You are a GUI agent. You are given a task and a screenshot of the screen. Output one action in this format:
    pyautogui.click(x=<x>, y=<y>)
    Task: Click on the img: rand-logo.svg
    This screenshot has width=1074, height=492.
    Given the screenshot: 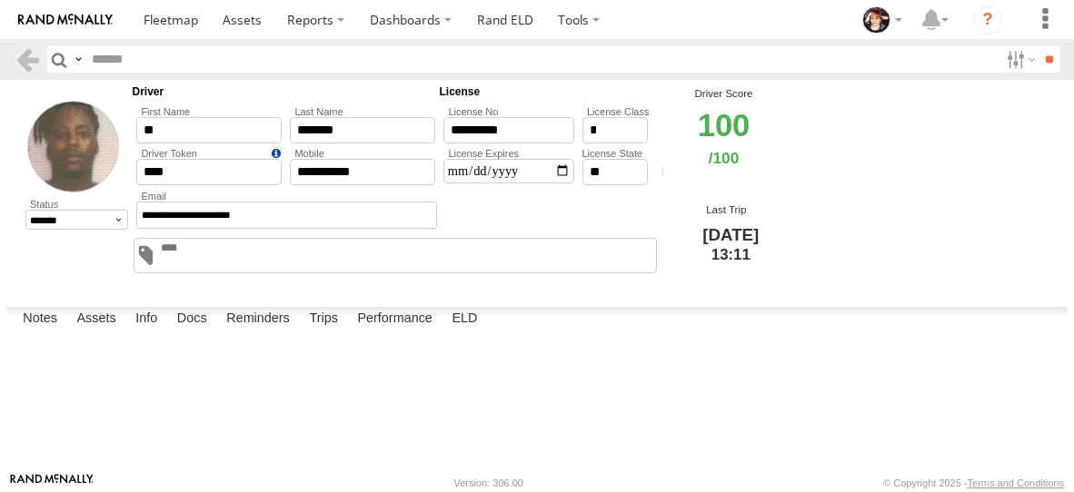 What is the action you would take?
    pyautogui.click(x=65, y=20)
    